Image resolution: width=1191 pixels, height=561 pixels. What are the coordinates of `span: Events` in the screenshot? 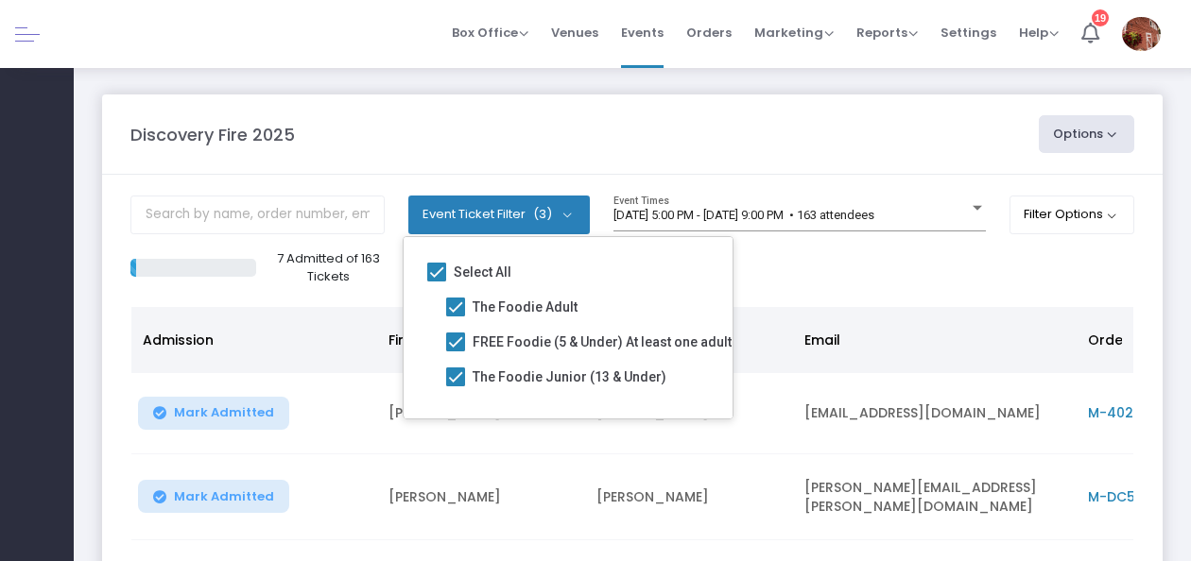 It's located at (642, 32).